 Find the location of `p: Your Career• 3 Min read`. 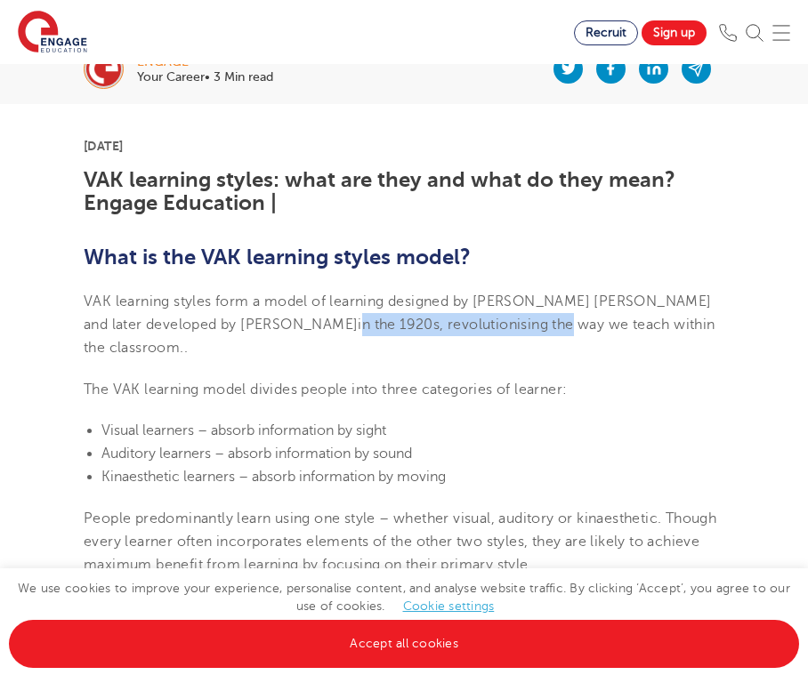

p: Your Career• 3 Min read is located at coordinates (205, 77).